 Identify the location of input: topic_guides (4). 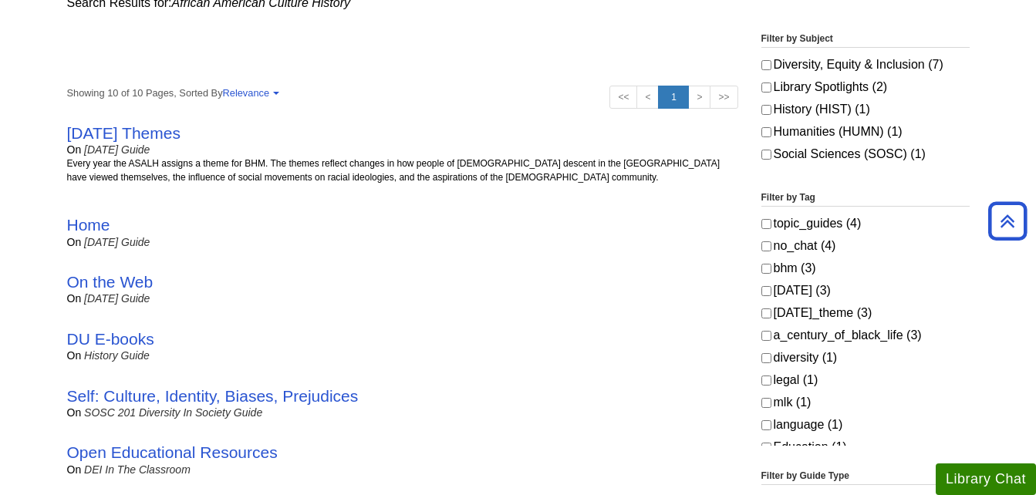
(766, 224).